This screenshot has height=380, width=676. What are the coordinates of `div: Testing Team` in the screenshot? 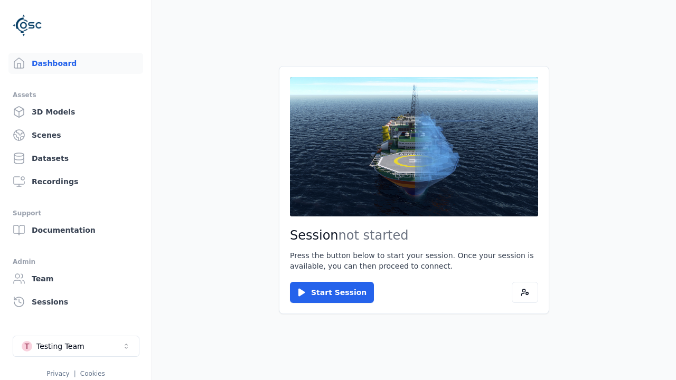 It's located at (60, 346).